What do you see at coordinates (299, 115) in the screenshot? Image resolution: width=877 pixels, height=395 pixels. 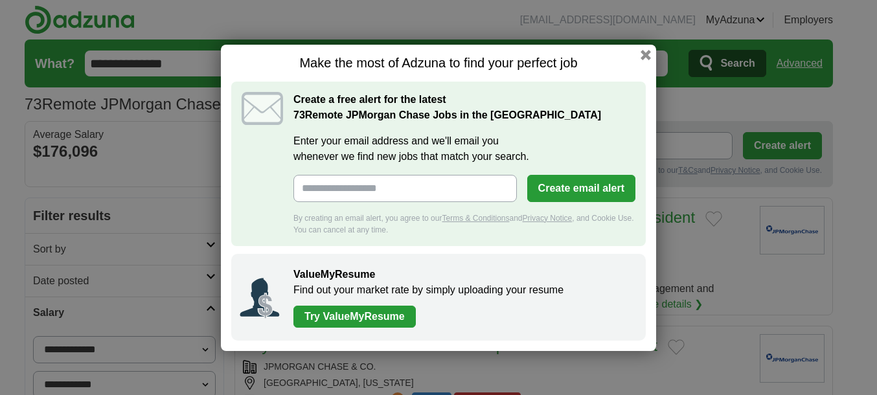 I see `span: 73` at bounding box center [299, 115].